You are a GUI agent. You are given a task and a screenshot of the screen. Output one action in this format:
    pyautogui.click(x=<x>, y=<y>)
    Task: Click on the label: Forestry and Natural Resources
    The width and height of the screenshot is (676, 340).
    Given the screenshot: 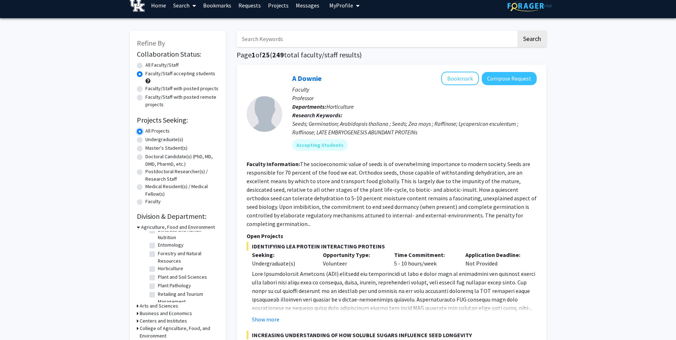 What is the action you would take?
    pyautogui.click(x=187, y=257)
    